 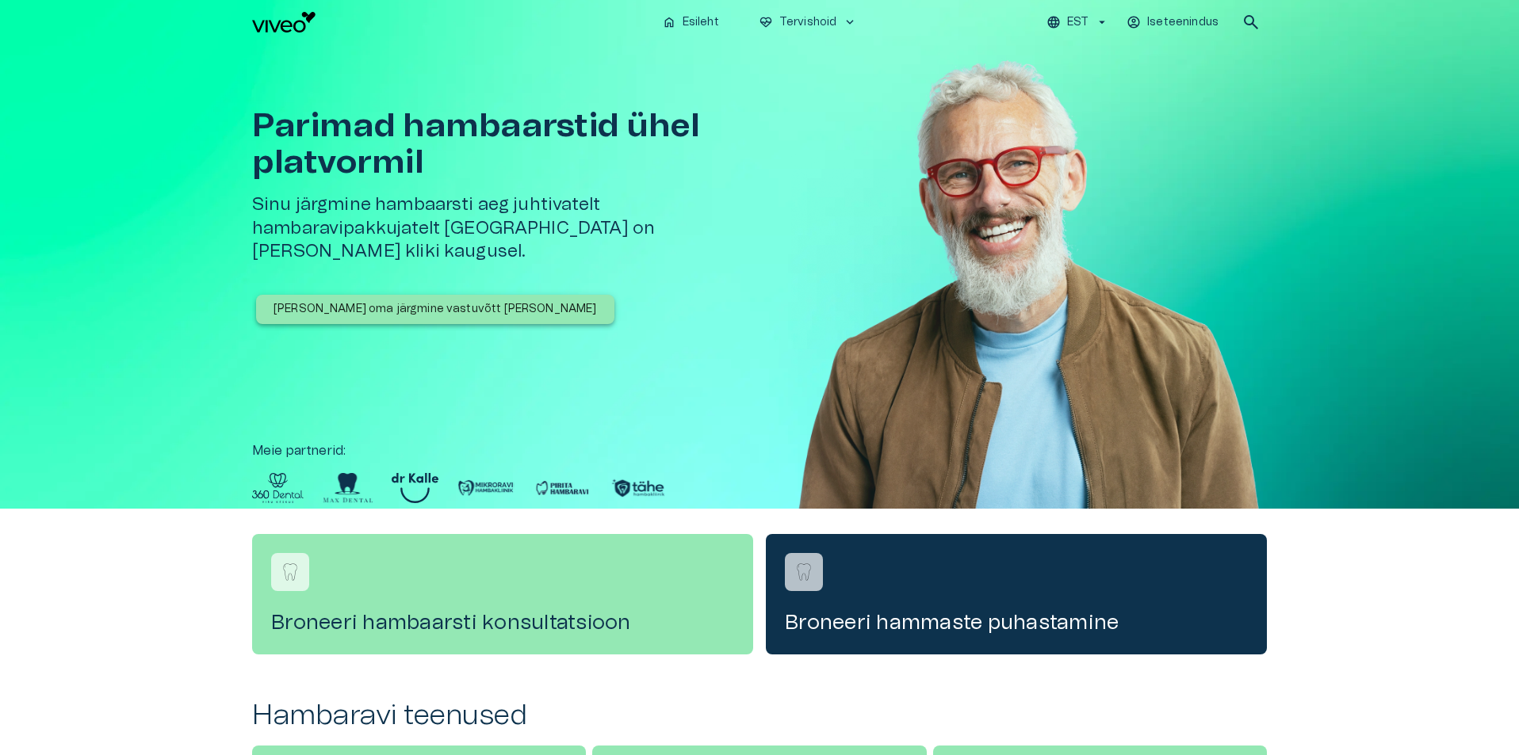 I want to click on span: search, so click(x=1251, y=22).